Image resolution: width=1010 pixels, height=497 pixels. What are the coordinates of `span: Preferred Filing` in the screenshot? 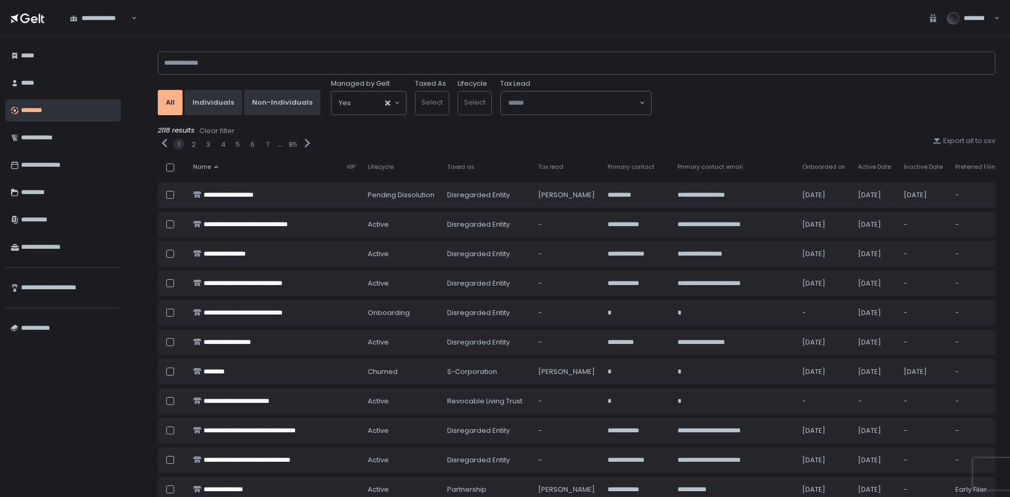 It's located at (978, 167).